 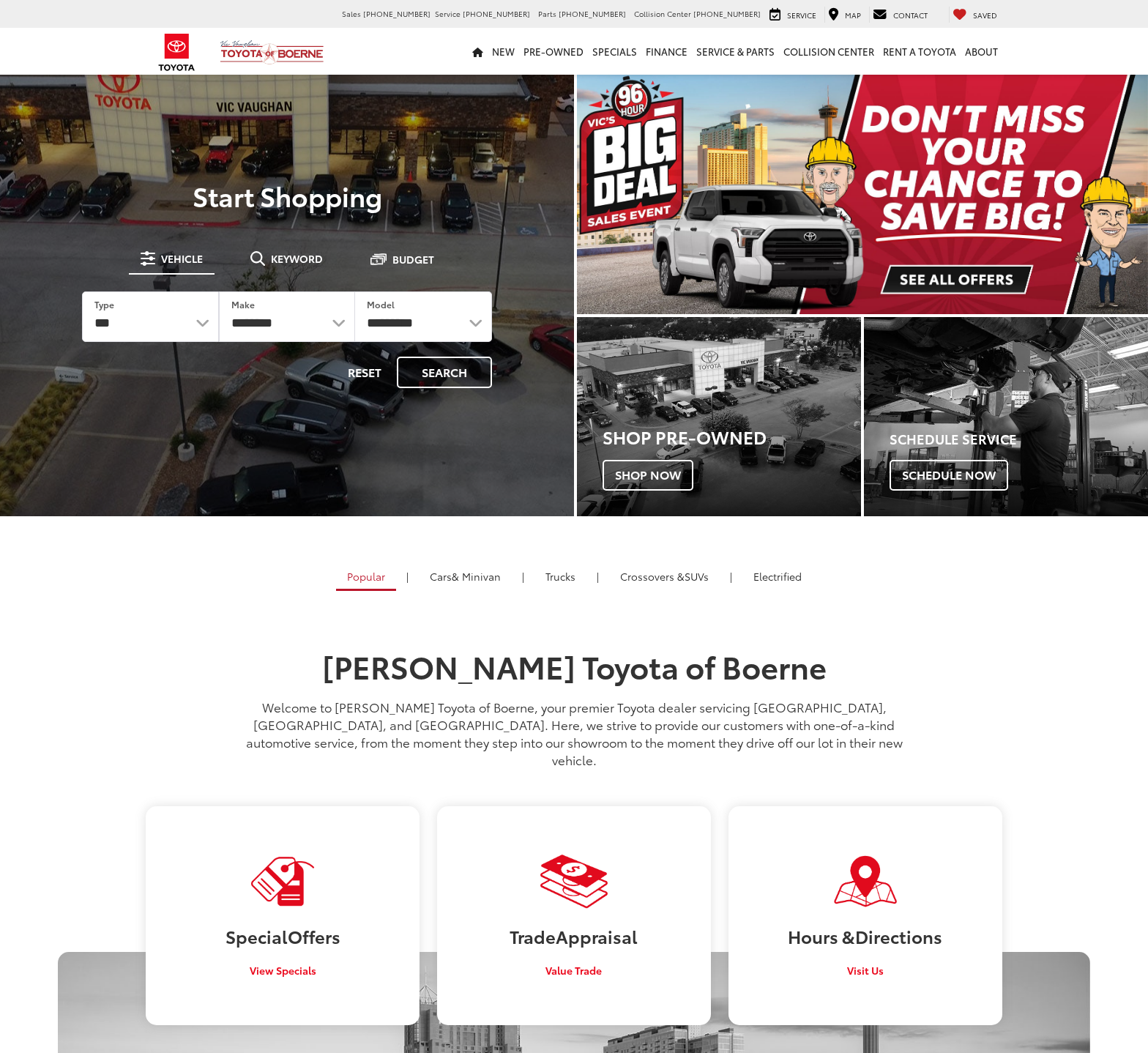 What do you see at coordinates (283, 915) in the screenshot?
I see `a: SpecialOffers View Specials` at bounding box center [283, 915].